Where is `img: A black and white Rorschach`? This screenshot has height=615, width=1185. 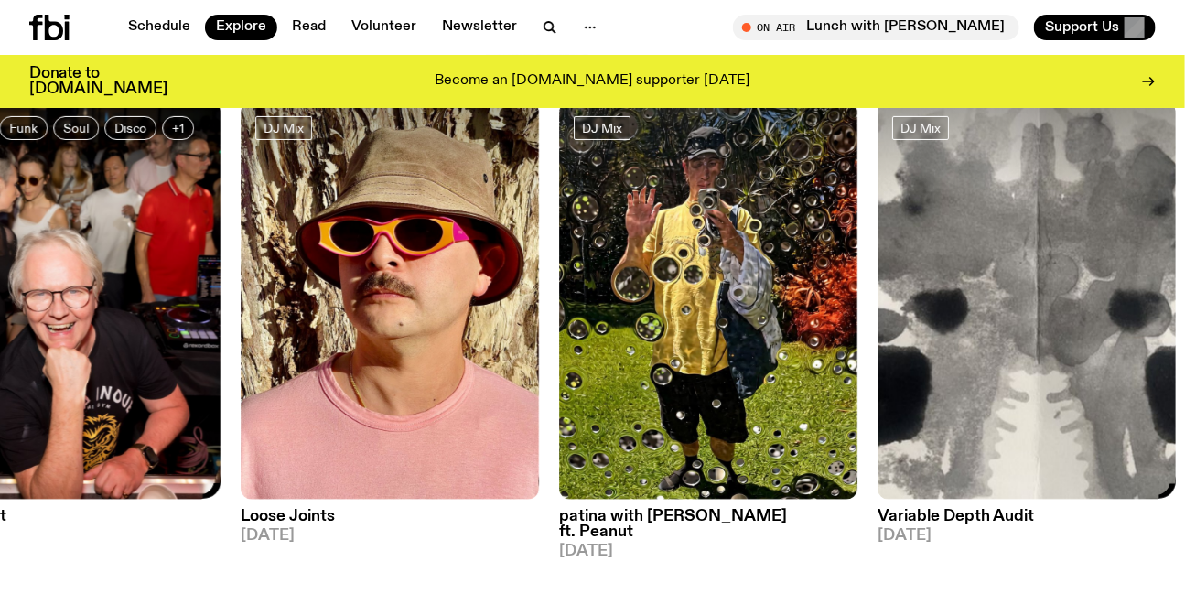 img: A black and white Rorschach is located at coordinates (1026, 300).